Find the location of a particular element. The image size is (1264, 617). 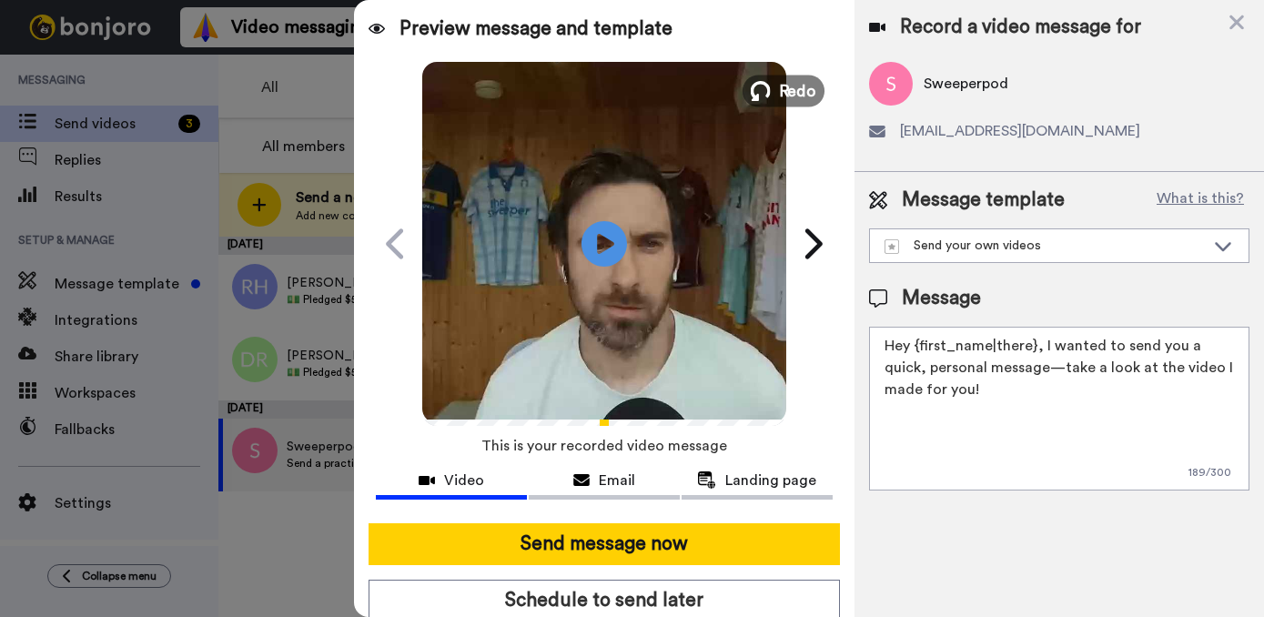

span: Message is located at coordinates (941, 298).